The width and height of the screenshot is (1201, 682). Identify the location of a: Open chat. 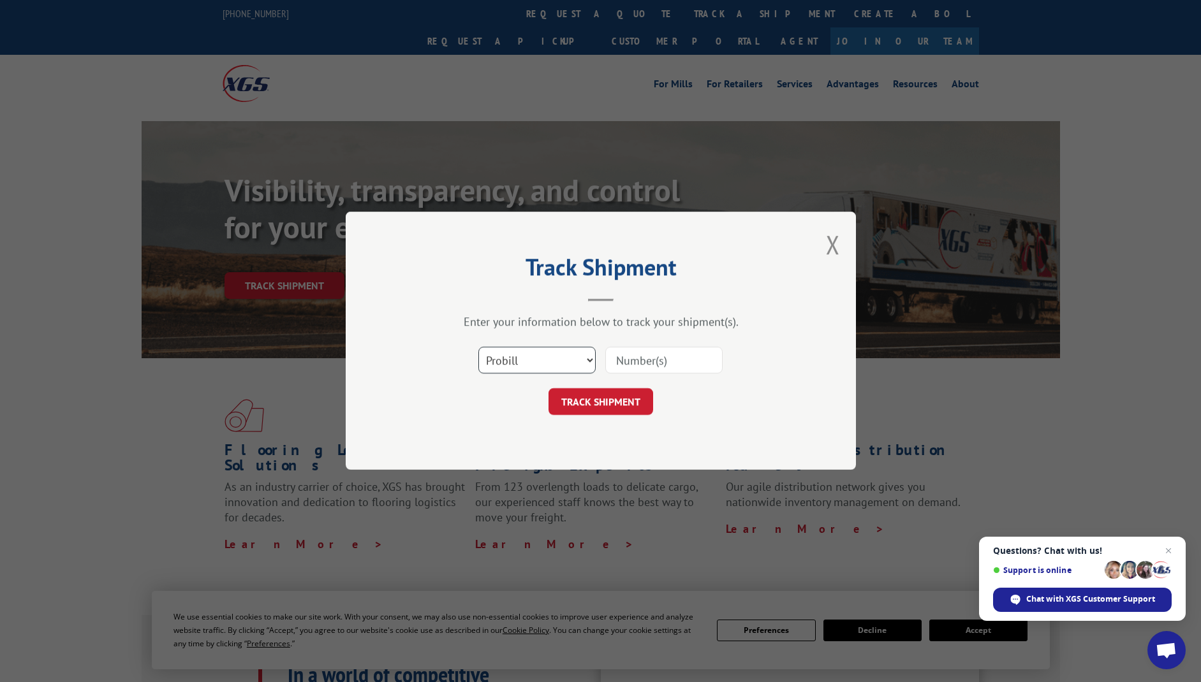
(1167, 651).